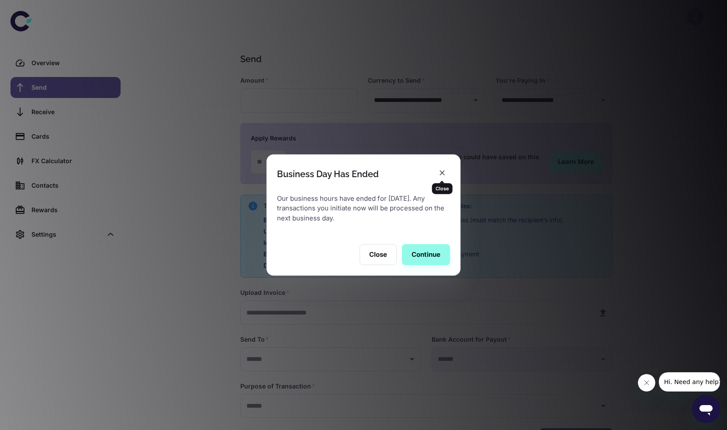 This screenshot has width=727, height=430. I want to click on div: Business Day Has Ended, so click(328, 174).